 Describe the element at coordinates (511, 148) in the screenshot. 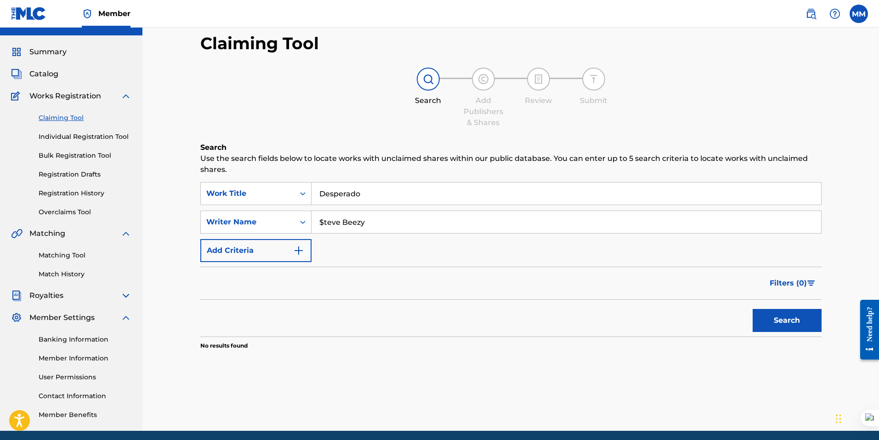

I see `h6: Search` at that location.